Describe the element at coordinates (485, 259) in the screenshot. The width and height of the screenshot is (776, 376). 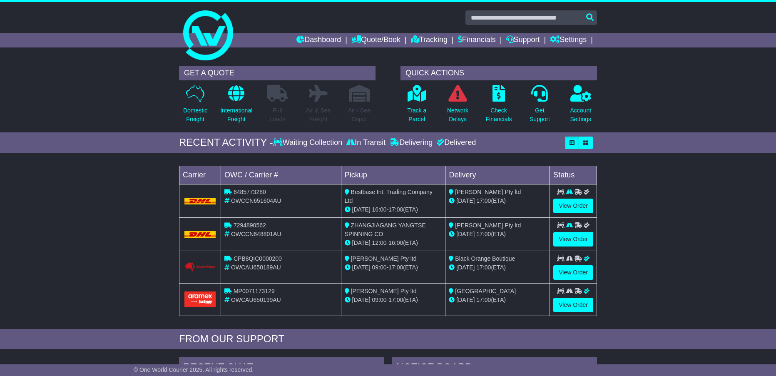
I see `span: Black Orange Boutique` at that location.